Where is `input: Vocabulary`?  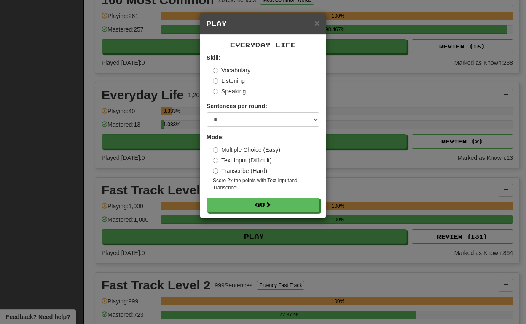 input: Vocabulary is located at coordinates (215, 70).